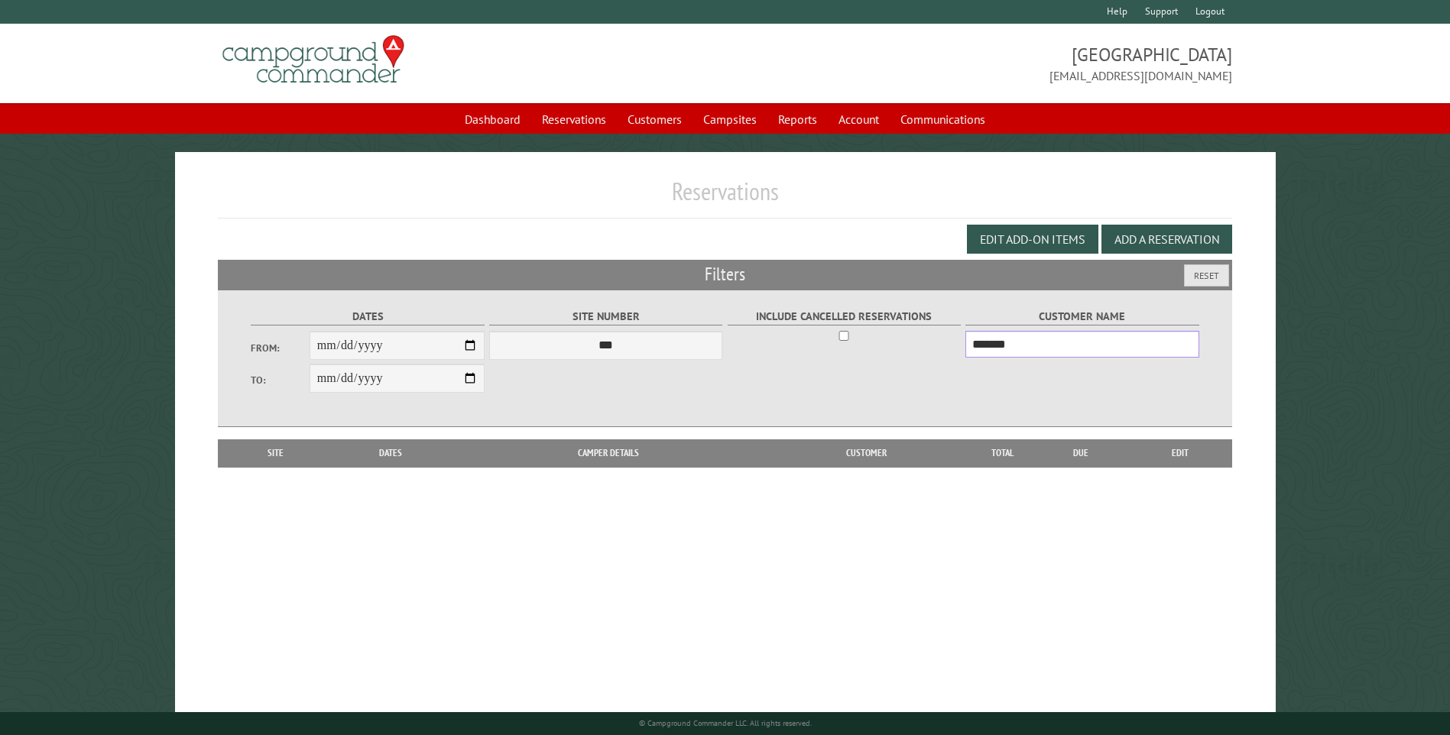 The width and height of the screenshot is (1450, 735). I want to click on label: Include Cancelled Reservations, so click(844, 316).